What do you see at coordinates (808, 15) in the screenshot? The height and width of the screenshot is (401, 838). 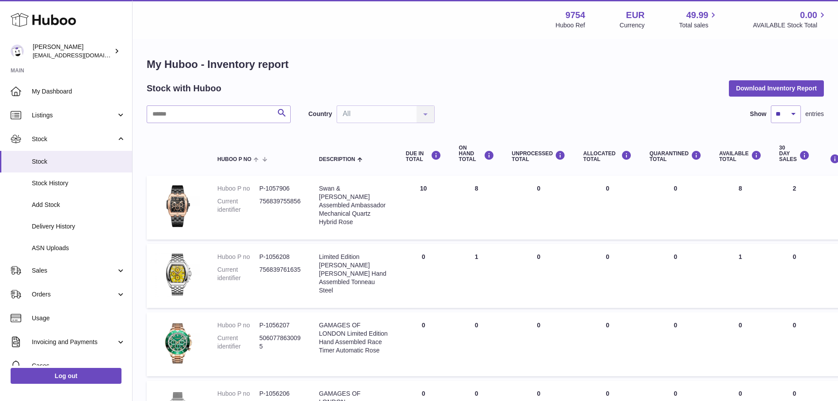 I see `span: 0.00` at bounding box center [808, 15].